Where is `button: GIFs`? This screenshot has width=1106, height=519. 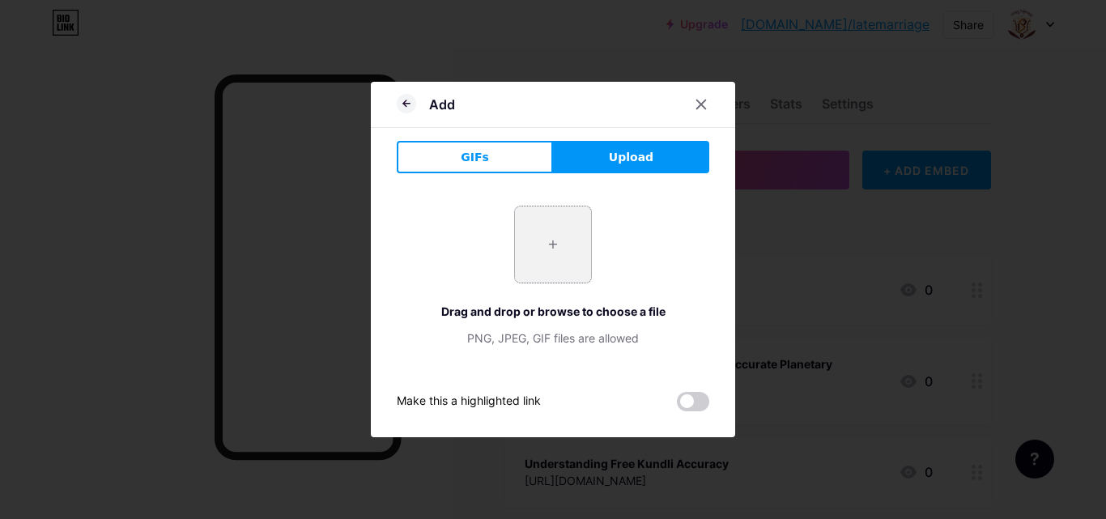 button: GIFs is located at coordinates (475, 157).